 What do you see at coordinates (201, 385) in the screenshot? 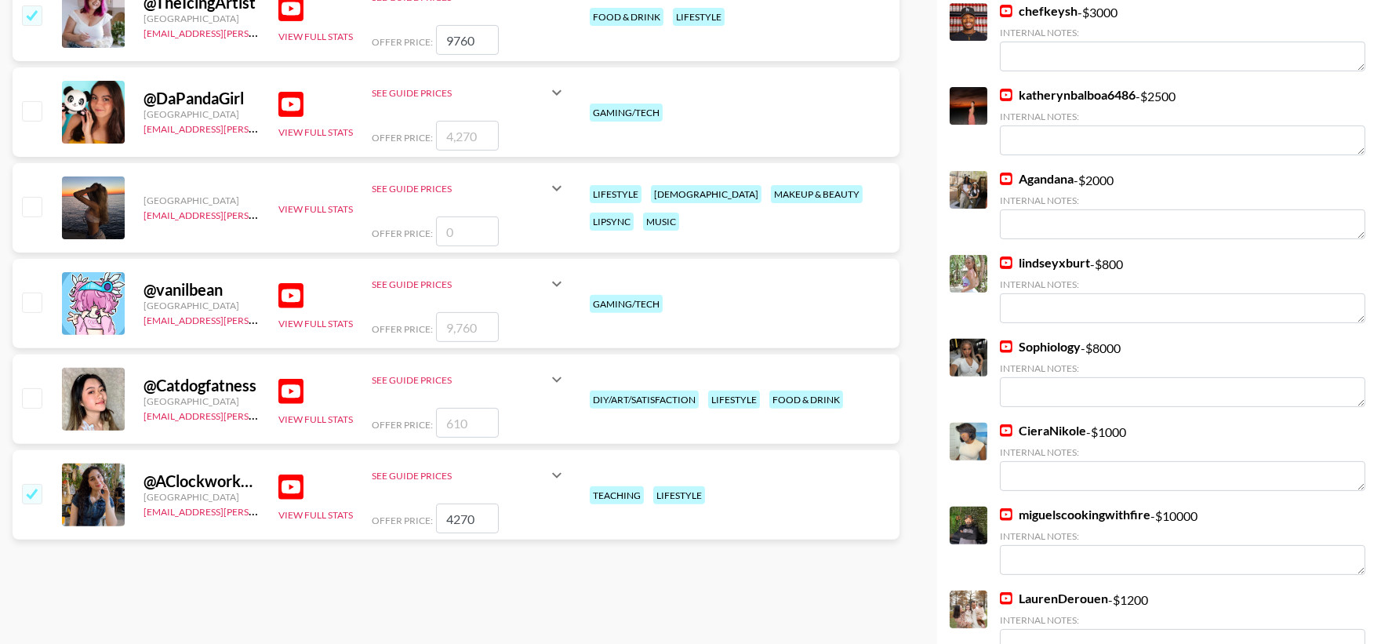
I see `div: @ Catdogfatness` at bounding box center [201, 385].